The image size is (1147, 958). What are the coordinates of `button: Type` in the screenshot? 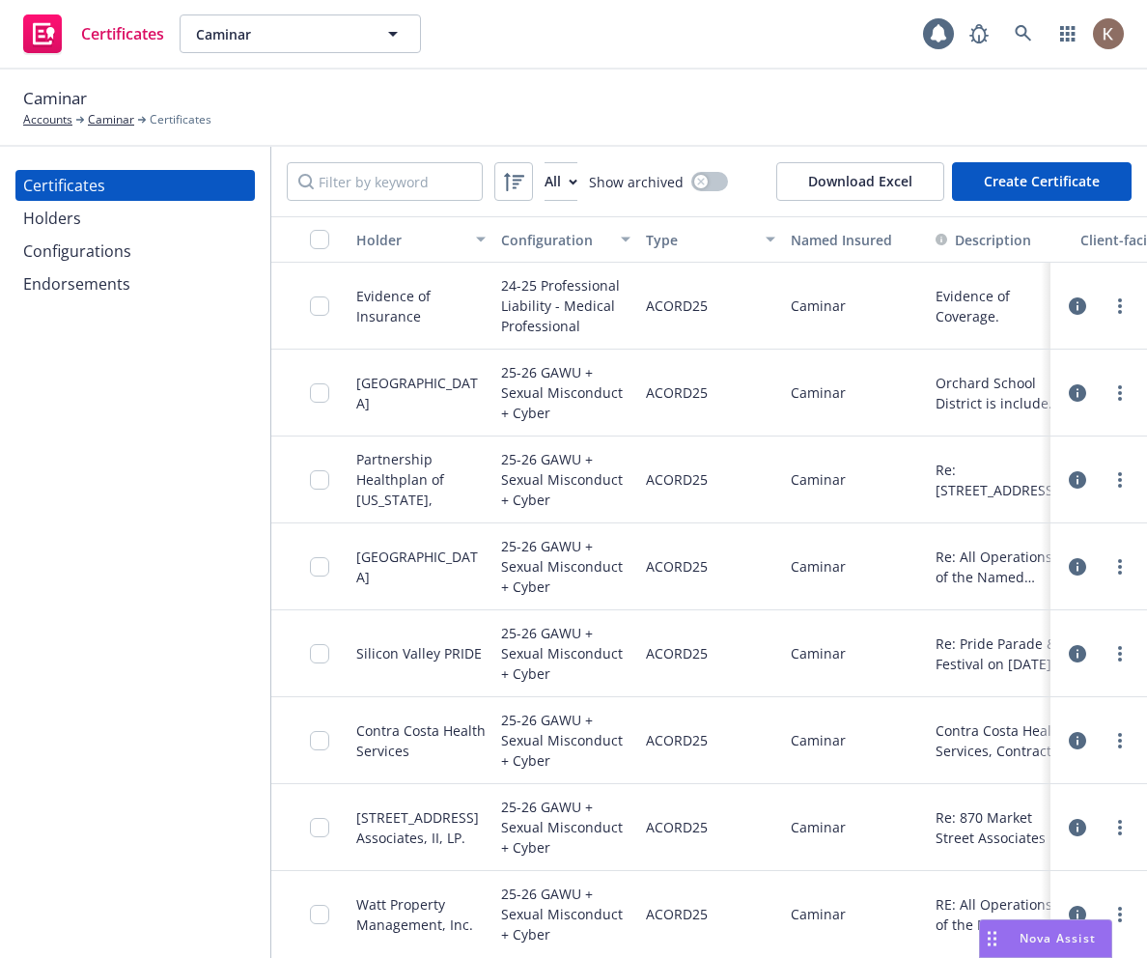 It's located at (711, 239).